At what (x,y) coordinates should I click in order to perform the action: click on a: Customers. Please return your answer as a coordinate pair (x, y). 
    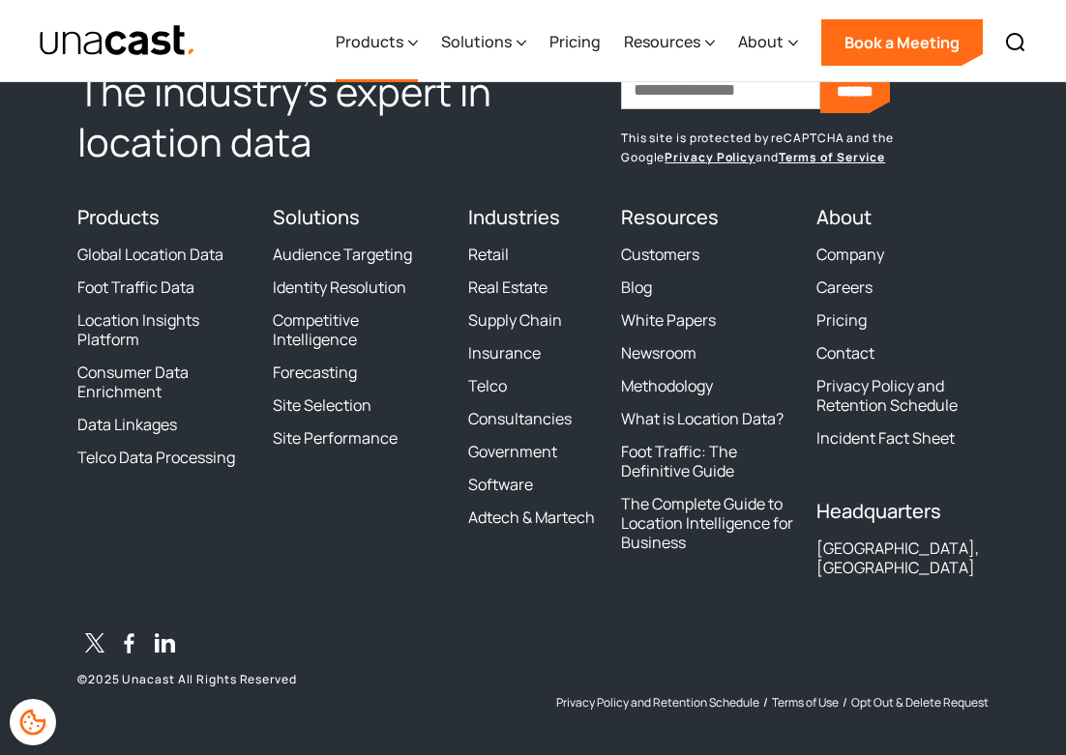
    Looking at the image, I should click on (659, 254).